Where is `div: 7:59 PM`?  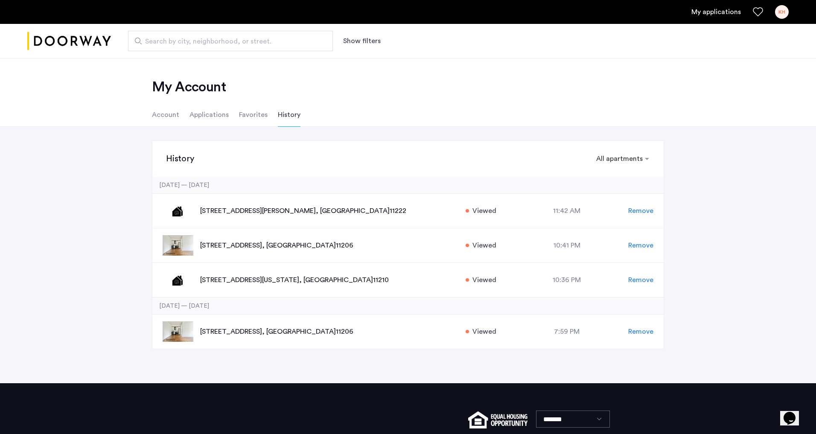
div: 7:59 PM is located at coordinates (568, 332).